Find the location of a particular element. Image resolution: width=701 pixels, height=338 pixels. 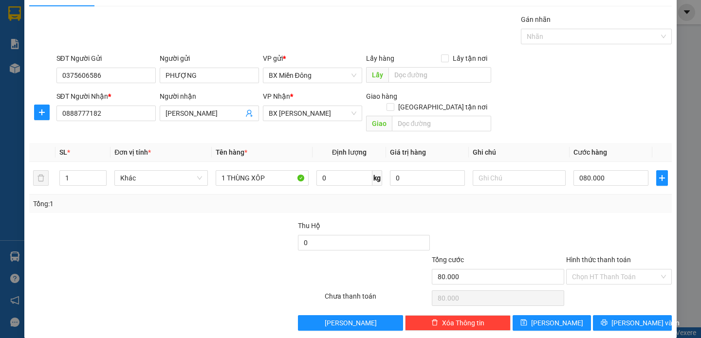

div: SĐT Người Gửi is located at coordinates (106, 58).